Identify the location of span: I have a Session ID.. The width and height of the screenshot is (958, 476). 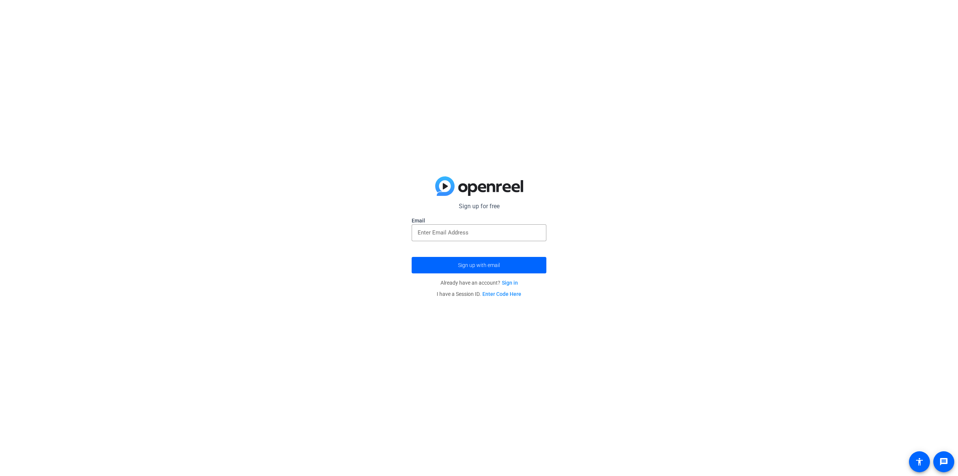
(479, 294).